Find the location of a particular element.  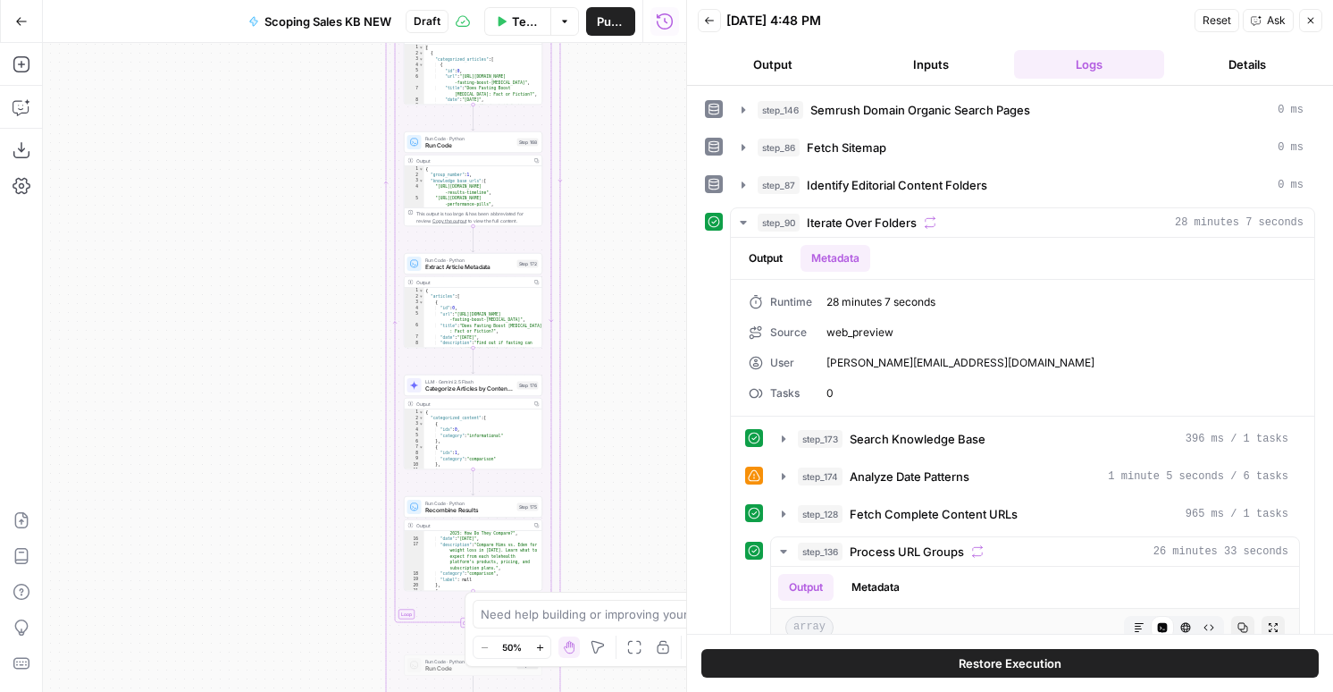

span: Toggle code folding, rows 7 through 10 is located at coordinates (422, 447).